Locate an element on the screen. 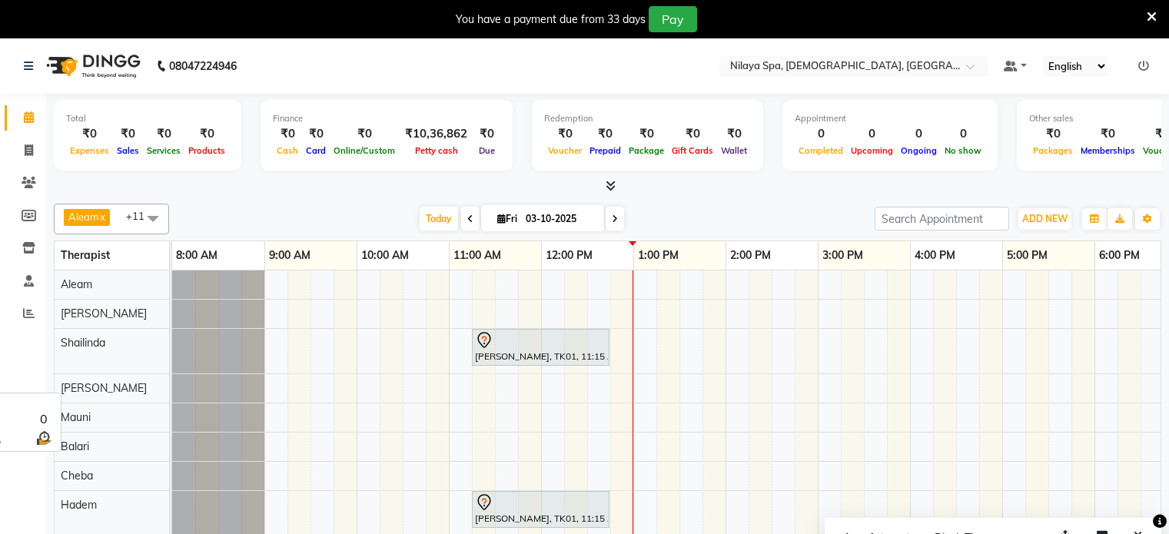 The height and width of the screenshot is (534, 1169). b: 08047224946 is located at coordinates (203, 66).